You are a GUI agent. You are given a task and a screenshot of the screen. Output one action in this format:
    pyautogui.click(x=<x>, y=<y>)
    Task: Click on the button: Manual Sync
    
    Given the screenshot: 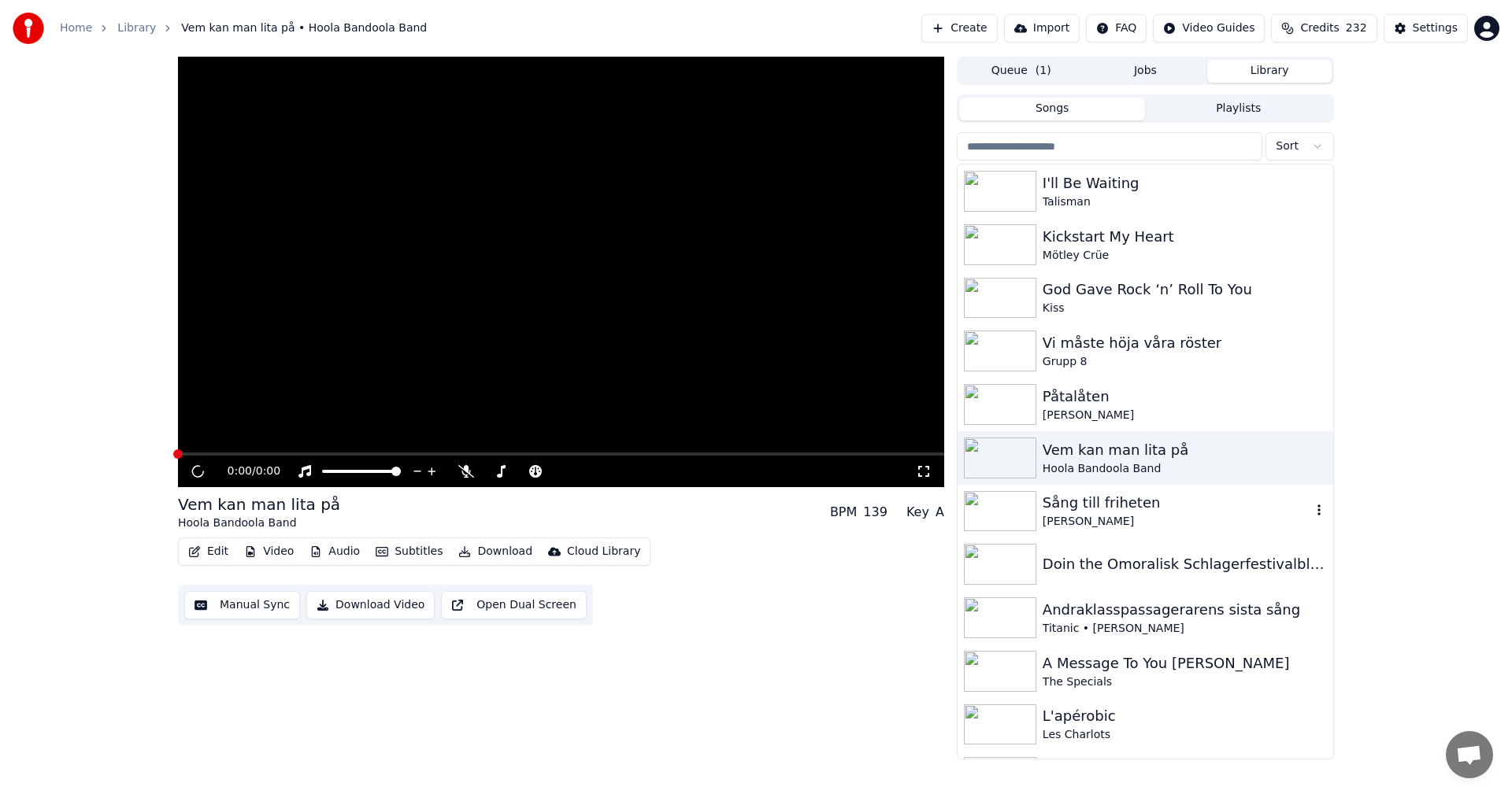 What is the action you would take?
    pyautogui.click(x=242, y=605)
    